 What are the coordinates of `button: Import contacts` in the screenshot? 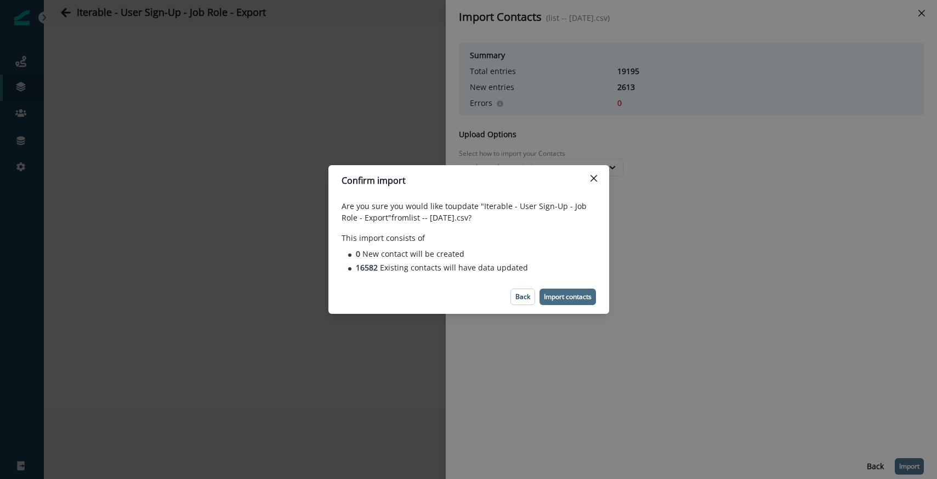 It's located at (568, 297).